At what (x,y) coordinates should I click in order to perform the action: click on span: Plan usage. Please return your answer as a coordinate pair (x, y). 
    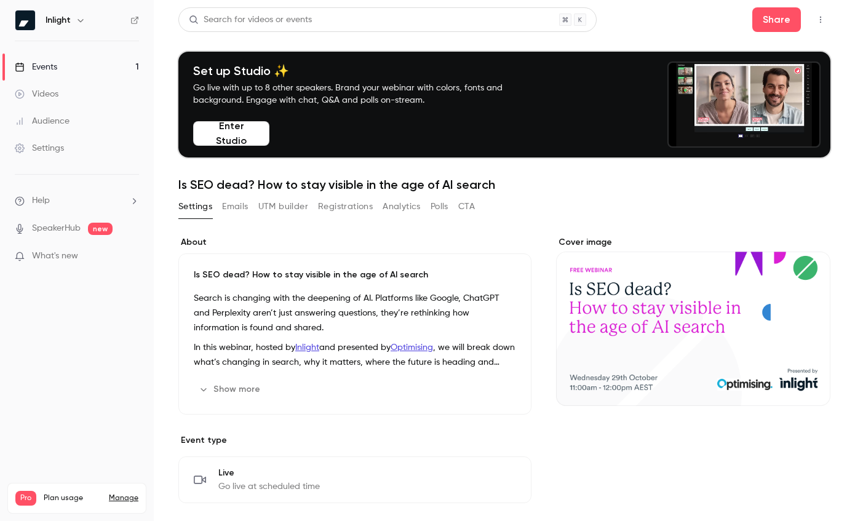
    Looking at the image, I should click on (73, 499).